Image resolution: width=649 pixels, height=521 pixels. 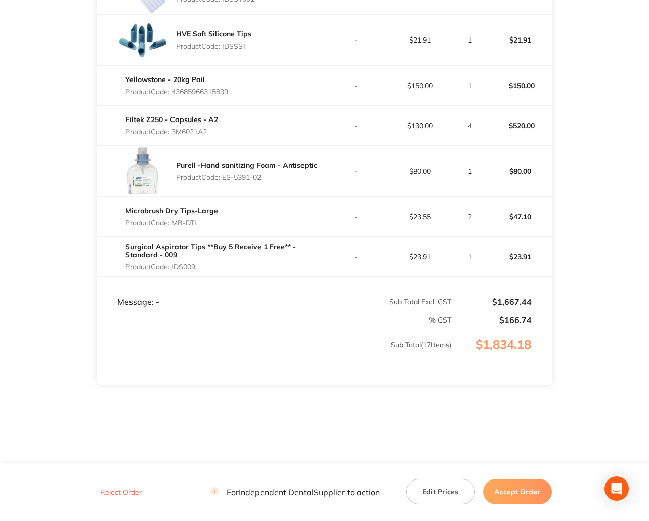 I want to click on img: cjNhNHI1MA, so click(x=143, y=171).